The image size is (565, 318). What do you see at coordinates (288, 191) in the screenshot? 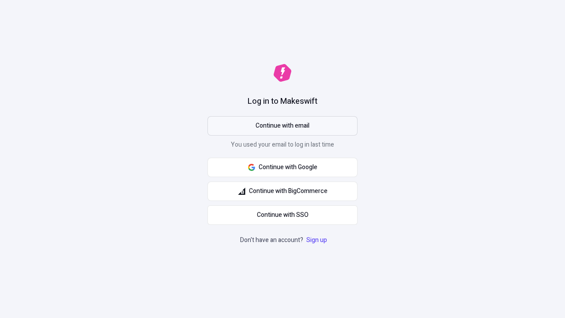
I see `span: Continue with BigCommerce` at bounding box center [288, 191].